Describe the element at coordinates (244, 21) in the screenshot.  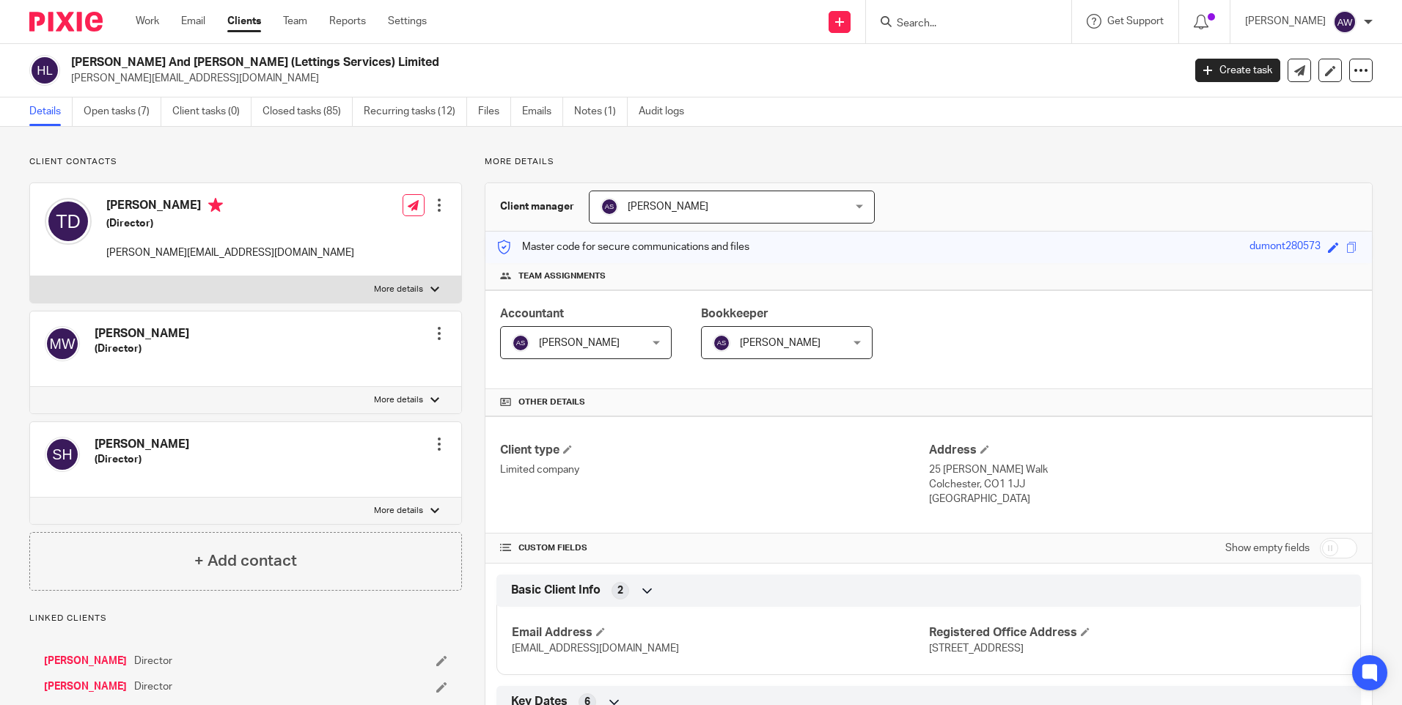
I see `a: Clients` at that location.